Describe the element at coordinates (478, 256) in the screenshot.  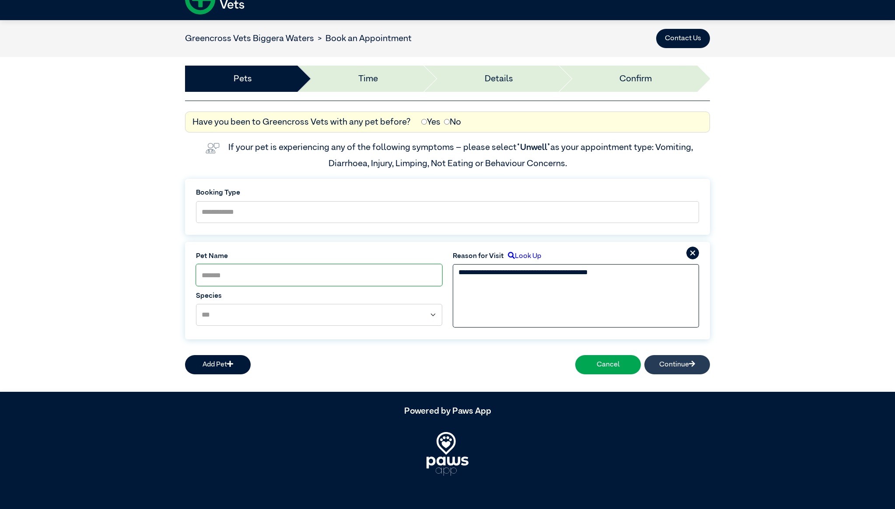
I see `label: Reason for Visit` at that location.